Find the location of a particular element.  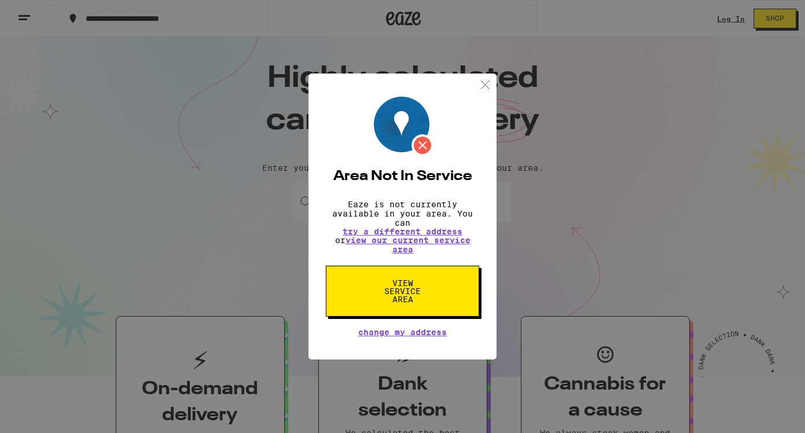

button: View Service Area is located at coordinates (402, 291).